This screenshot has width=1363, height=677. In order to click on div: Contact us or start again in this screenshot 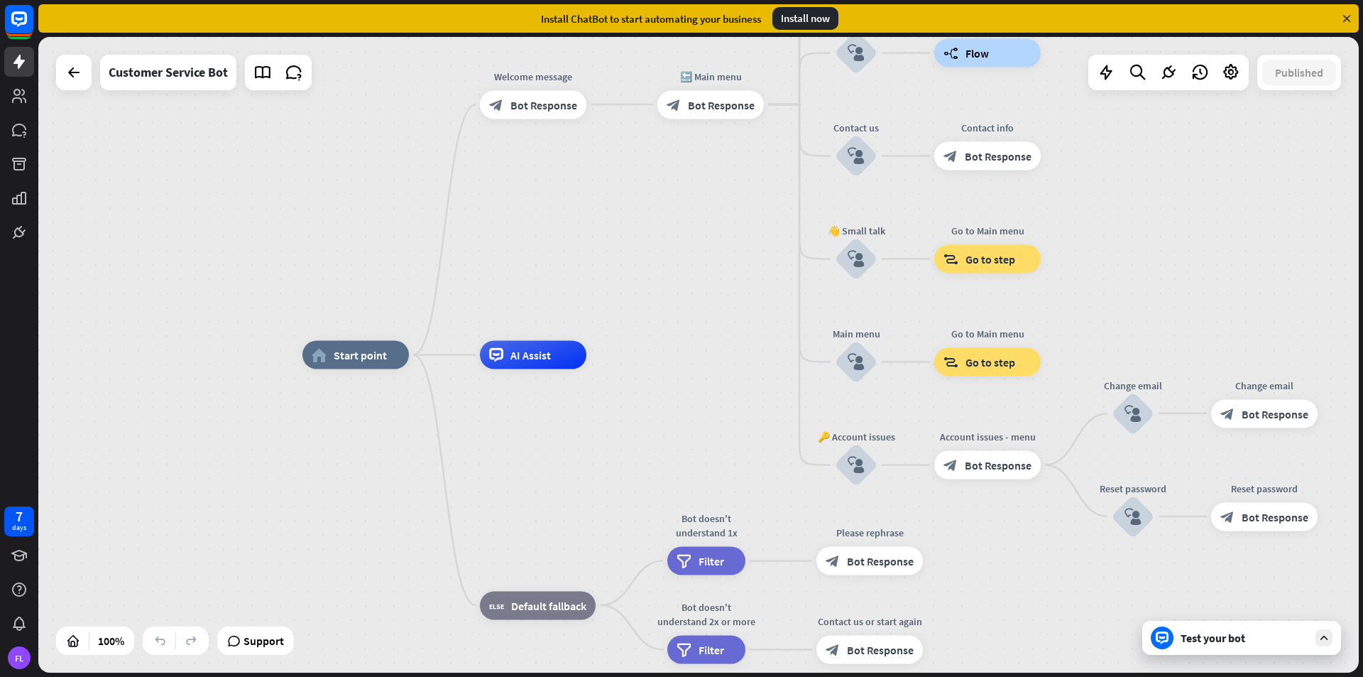, I will do `click(870, 621)`.